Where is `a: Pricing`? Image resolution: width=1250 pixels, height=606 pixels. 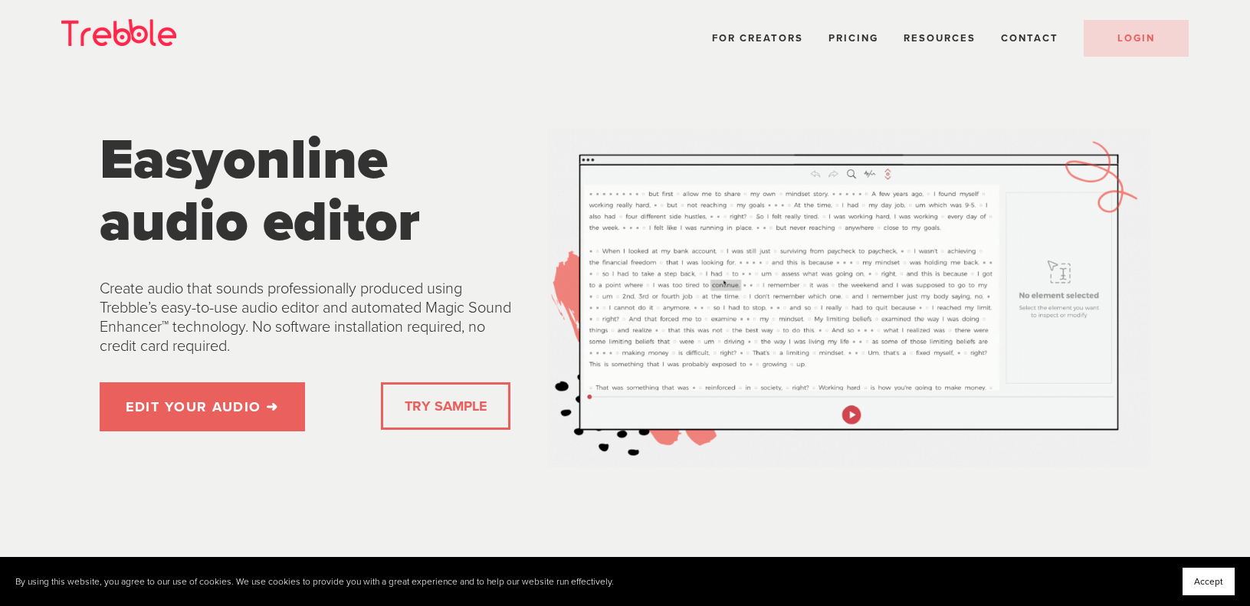
a: Pricing is located at coordinates (853, 38).